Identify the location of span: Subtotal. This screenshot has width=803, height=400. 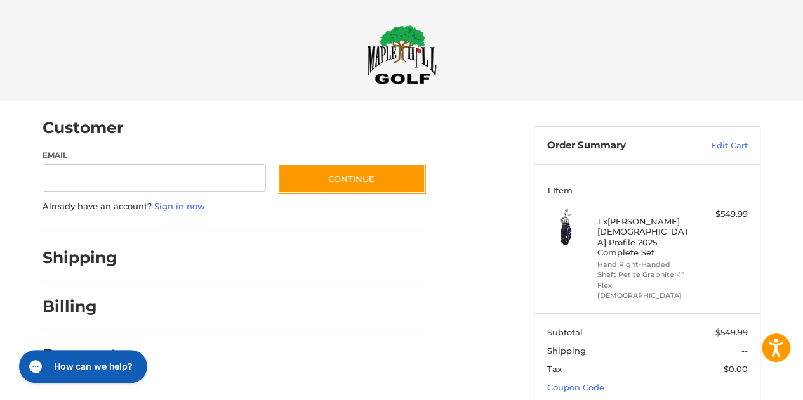
(565, 332).